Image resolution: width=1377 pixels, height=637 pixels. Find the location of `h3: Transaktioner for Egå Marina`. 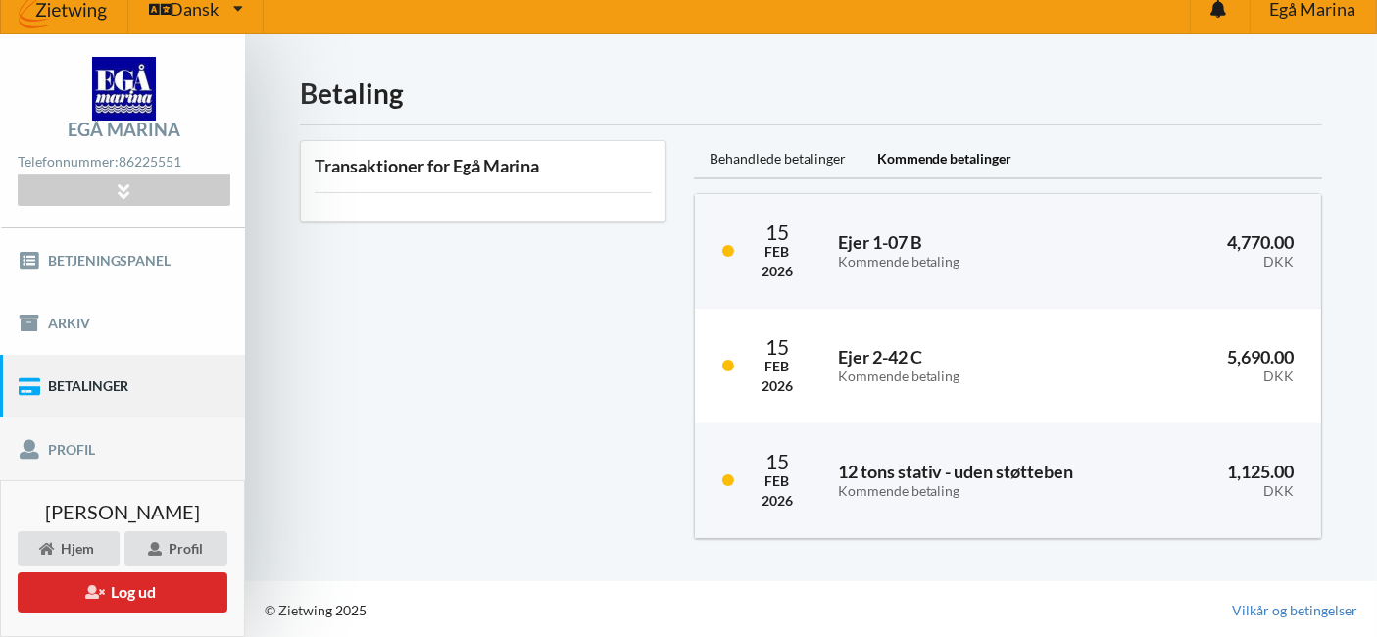

h3: Transaktioner for Egå Marina is located at coordinates (483, 166).